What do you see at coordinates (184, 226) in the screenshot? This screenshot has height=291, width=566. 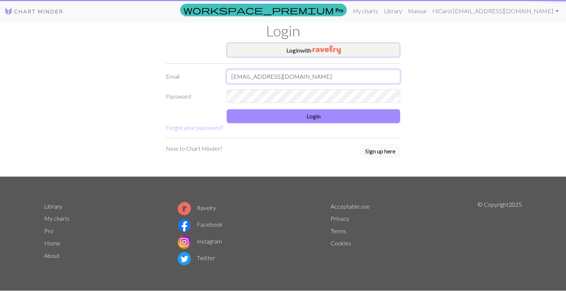 I see `img: Facebook logo` at bounding box center [184, 226].